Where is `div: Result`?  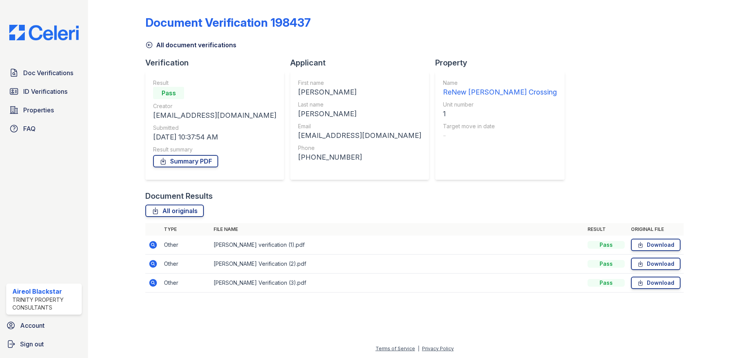
div: Result is located at coordinates (215, 83).